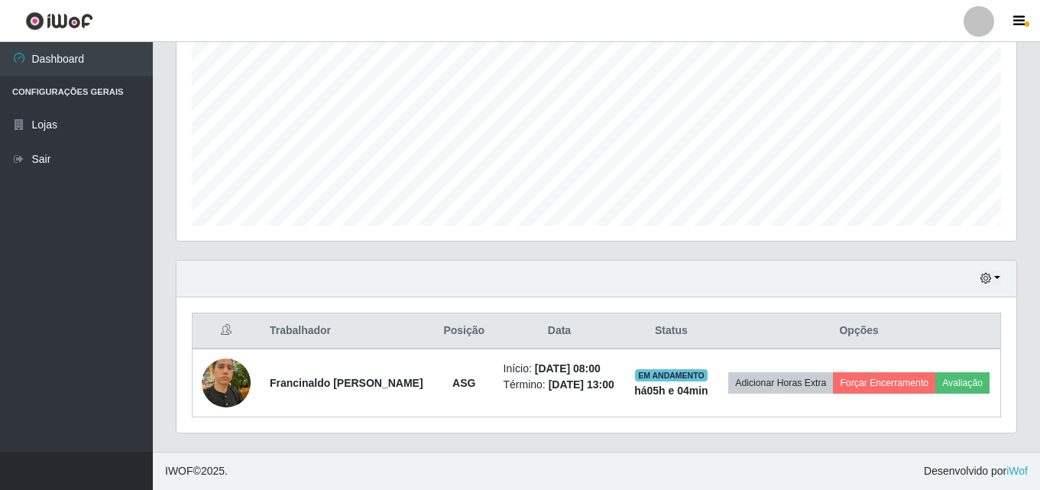 This screenshot has width=1040, height=490. What do you see at coordinates (976, 471) in the screenshot?
I see `span: Desenvolvido por` at bounding box center [976, 471].